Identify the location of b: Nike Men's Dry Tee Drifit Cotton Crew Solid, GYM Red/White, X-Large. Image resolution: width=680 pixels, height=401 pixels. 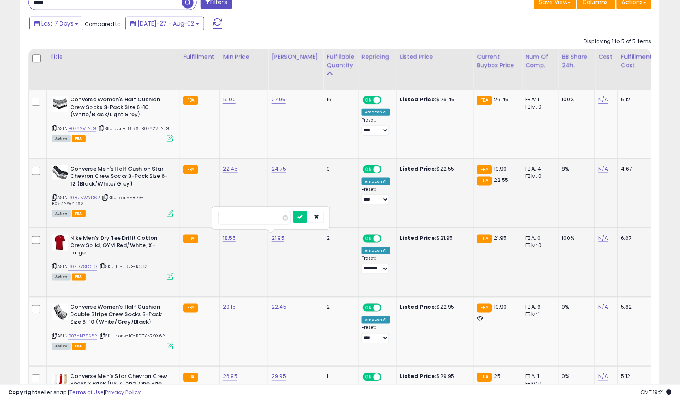
(119, 247).